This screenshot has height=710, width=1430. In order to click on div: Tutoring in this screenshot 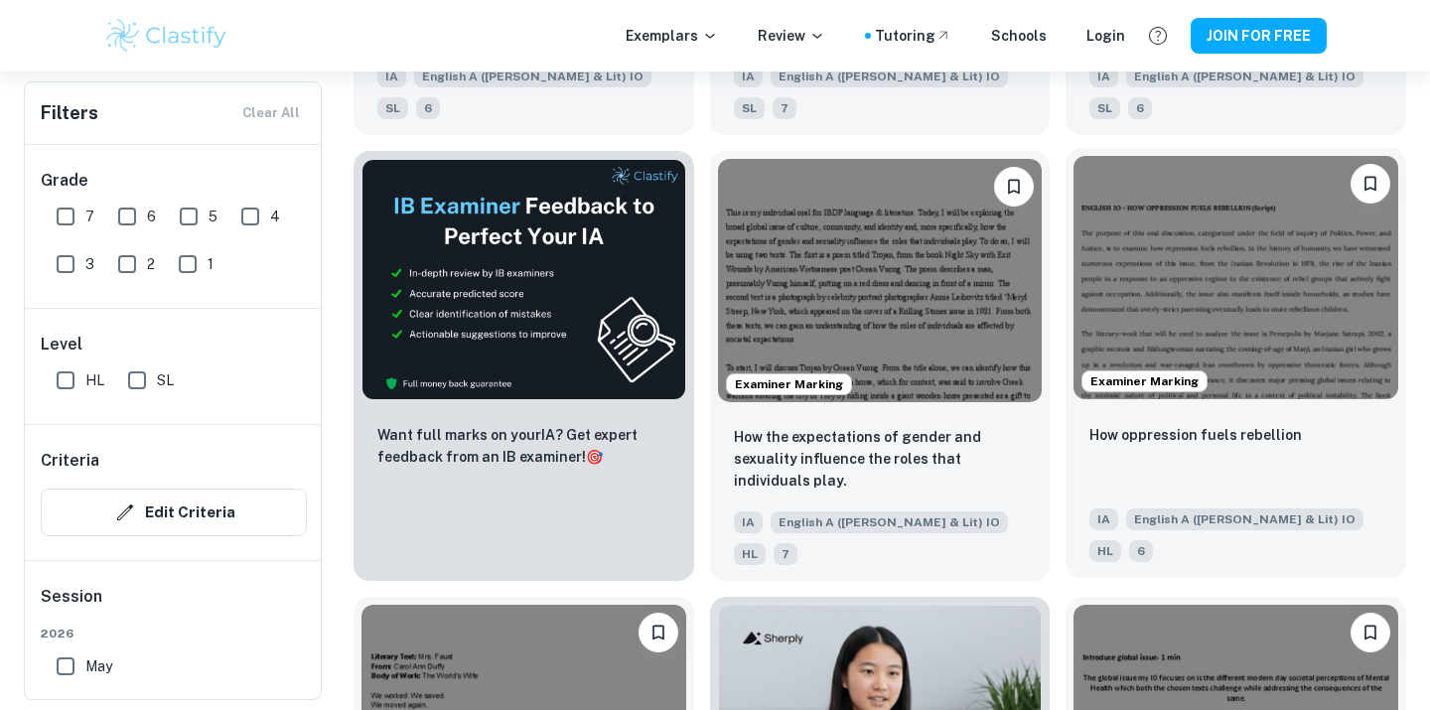, I will do `click(913, 36)`.